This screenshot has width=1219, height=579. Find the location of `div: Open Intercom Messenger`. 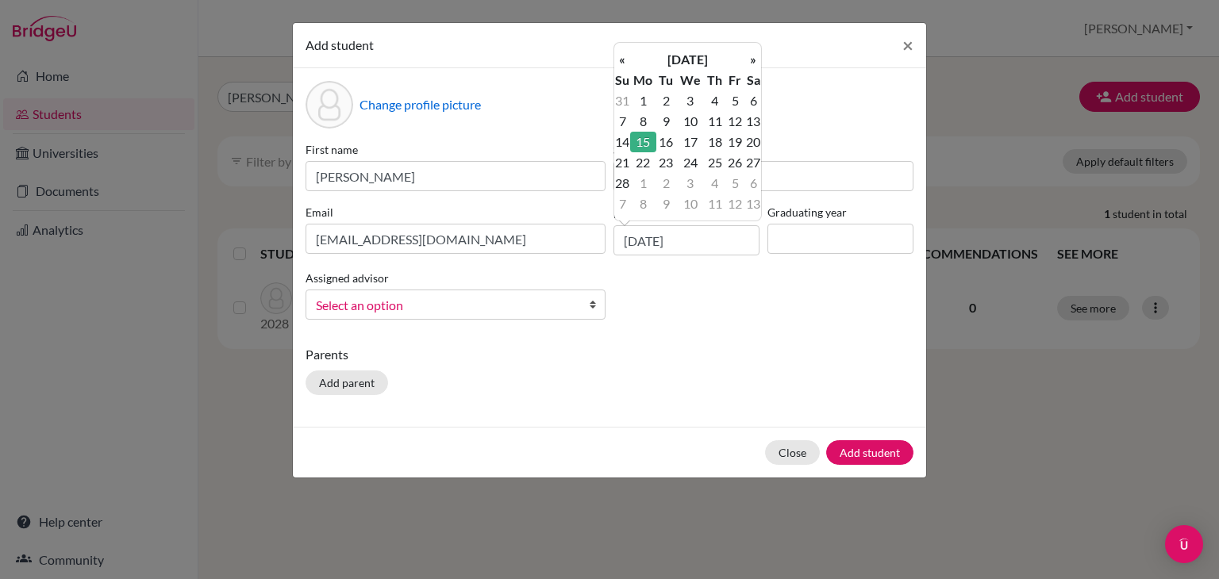

div: Open Intercom Messenger is located at coordinates (1184, 544).